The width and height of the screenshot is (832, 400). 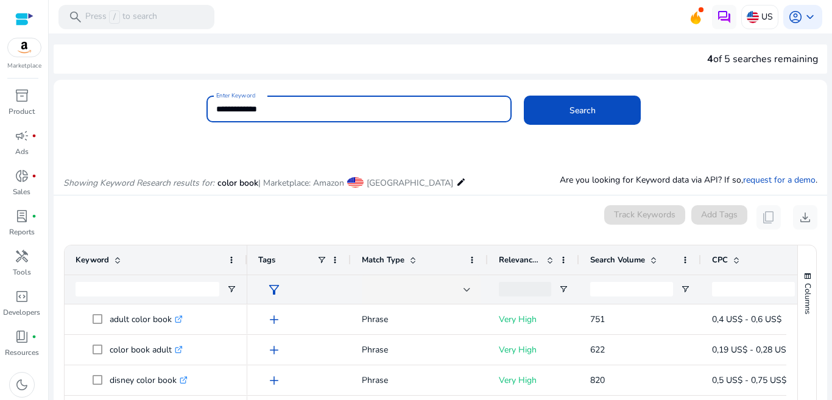 I want to click on button: download, so click(x=806, y=218).